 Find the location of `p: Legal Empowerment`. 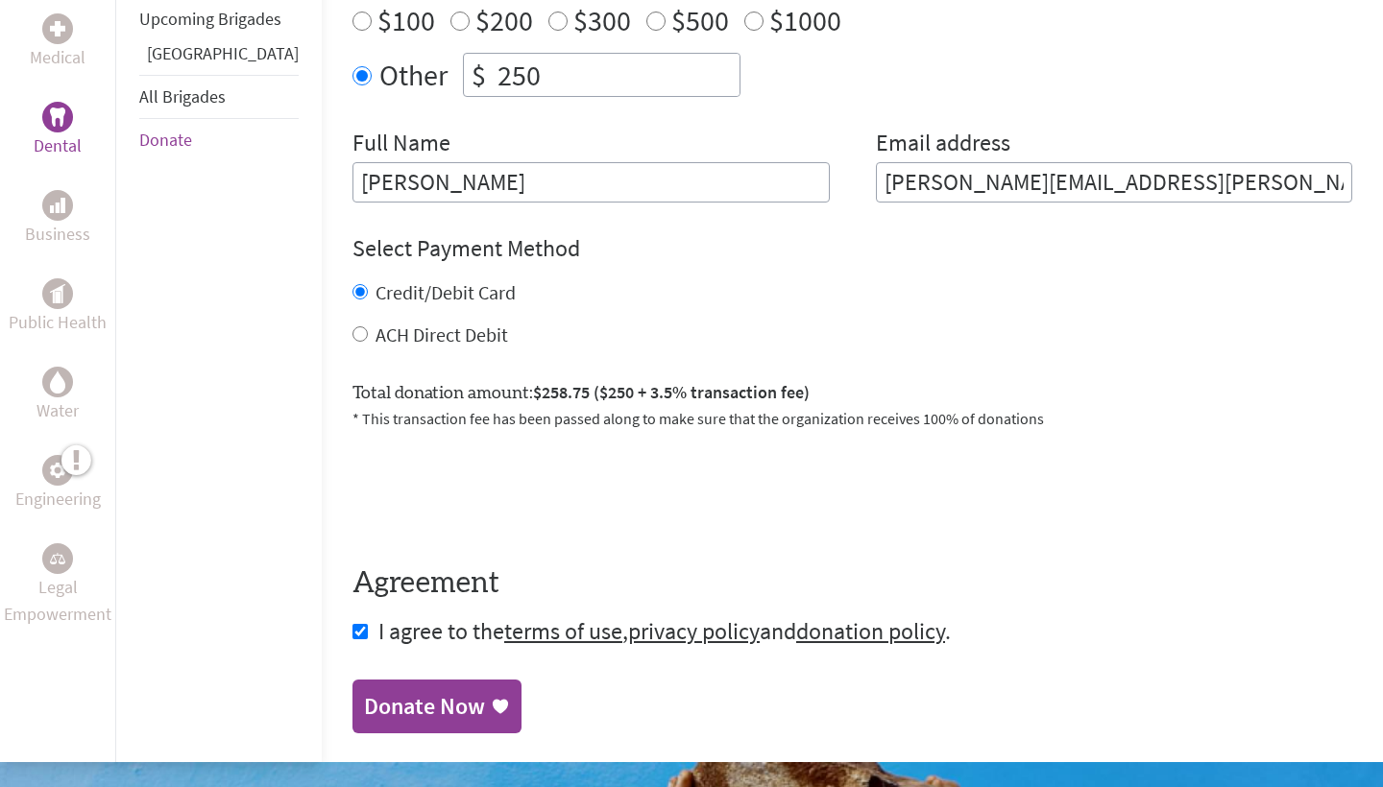

p: Legal Empowerment is located at coordinates (58, 601).